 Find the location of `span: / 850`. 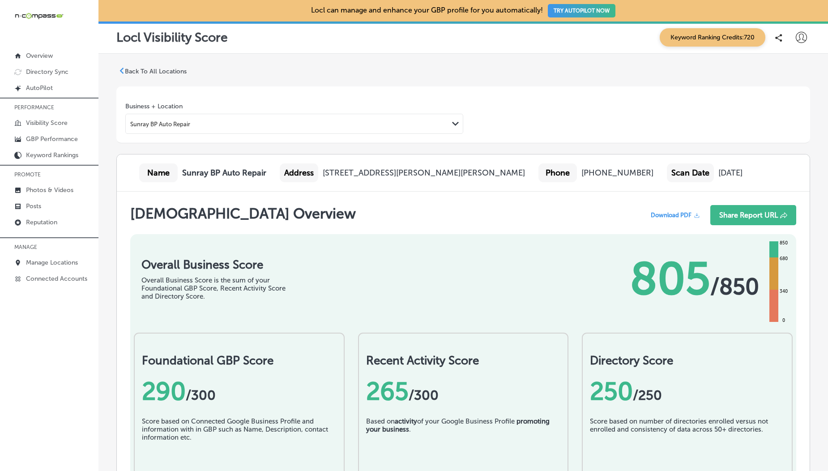

span: / 850 is located at coordinates (734, 286).